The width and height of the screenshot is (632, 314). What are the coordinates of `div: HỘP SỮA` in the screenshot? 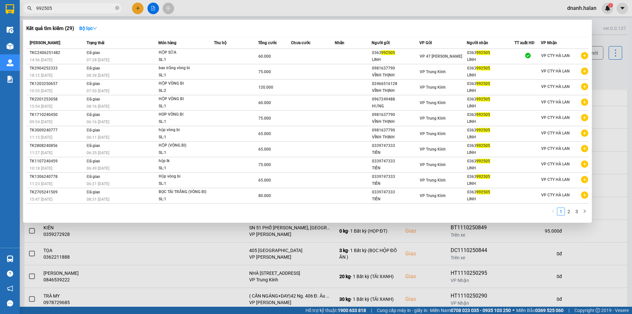 It's located at (183, 53).